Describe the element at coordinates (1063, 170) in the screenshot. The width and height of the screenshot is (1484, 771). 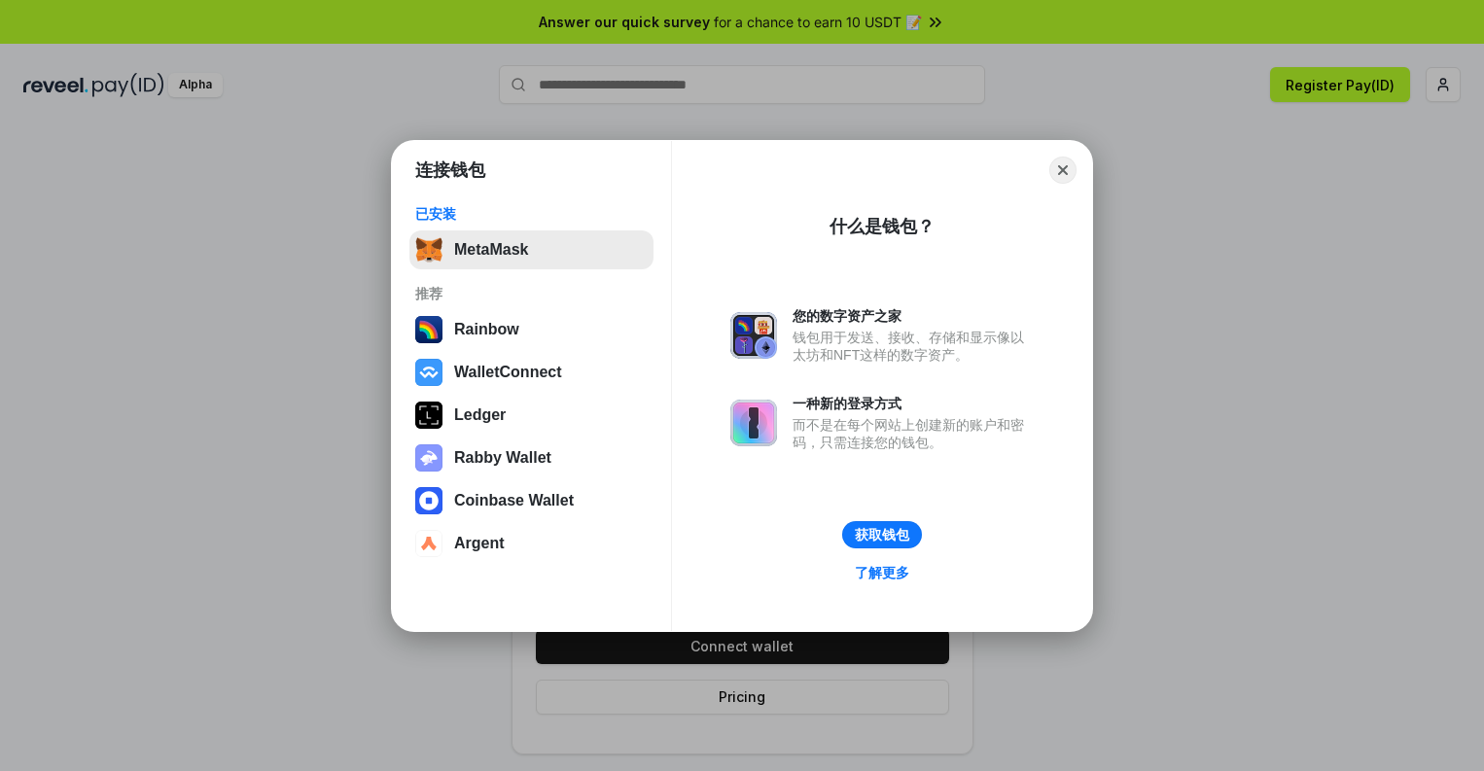
I see `button: Close` at that location.